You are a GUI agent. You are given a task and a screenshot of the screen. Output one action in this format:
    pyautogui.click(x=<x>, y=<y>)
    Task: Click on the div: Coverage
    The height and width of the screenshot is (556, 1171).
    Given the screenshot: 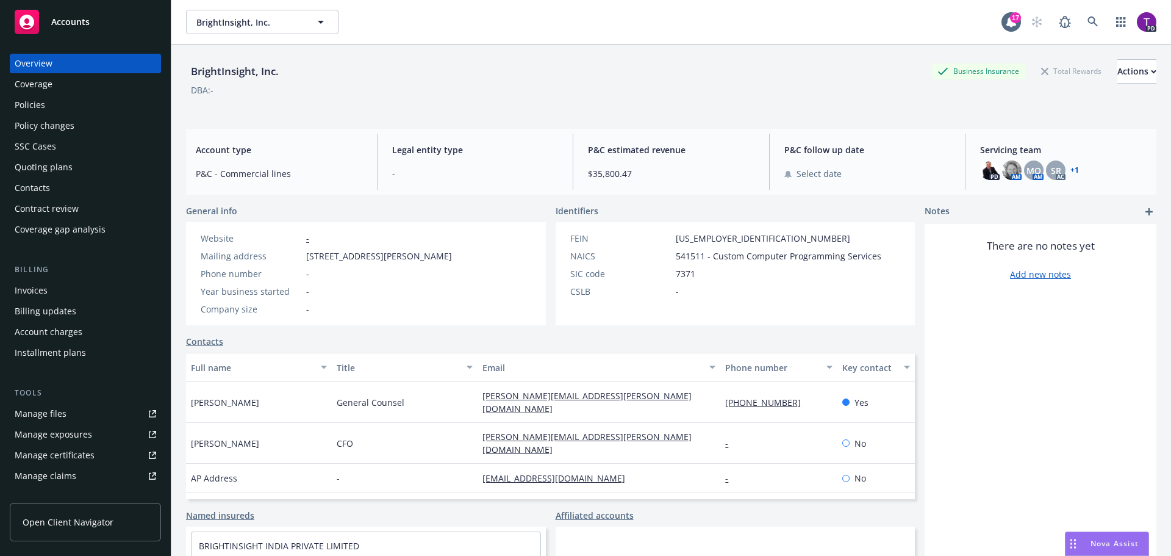 What is the action you would take?
    pyautogui.click(x=34, y=84)
    